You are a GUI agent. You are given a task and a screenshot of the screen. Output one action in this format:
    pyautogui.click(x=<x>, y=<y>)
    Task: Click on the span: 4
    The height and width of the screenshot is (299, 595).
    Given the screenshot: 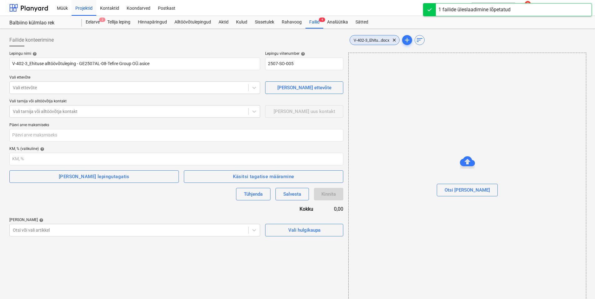 What is the action you would take?
    pyautogui.click(x=322, y=20)
    